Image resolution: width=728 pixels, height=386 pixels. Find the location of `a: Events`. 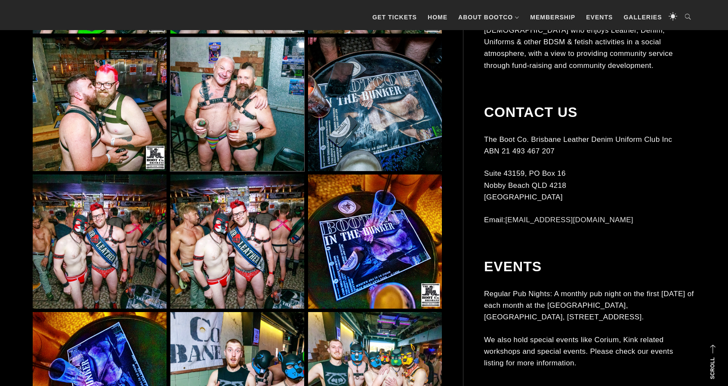

a: Events is located at coordinates (599, 17).